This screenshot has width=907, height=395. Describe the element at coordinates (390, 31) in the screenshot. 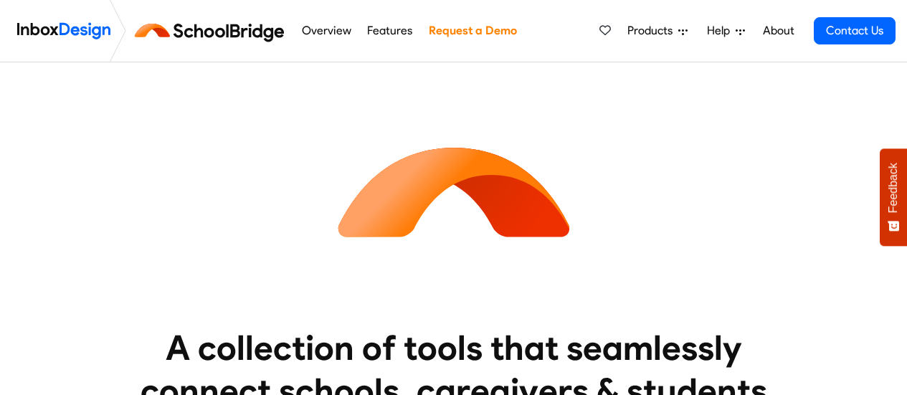

I see `a: Features` at that location.